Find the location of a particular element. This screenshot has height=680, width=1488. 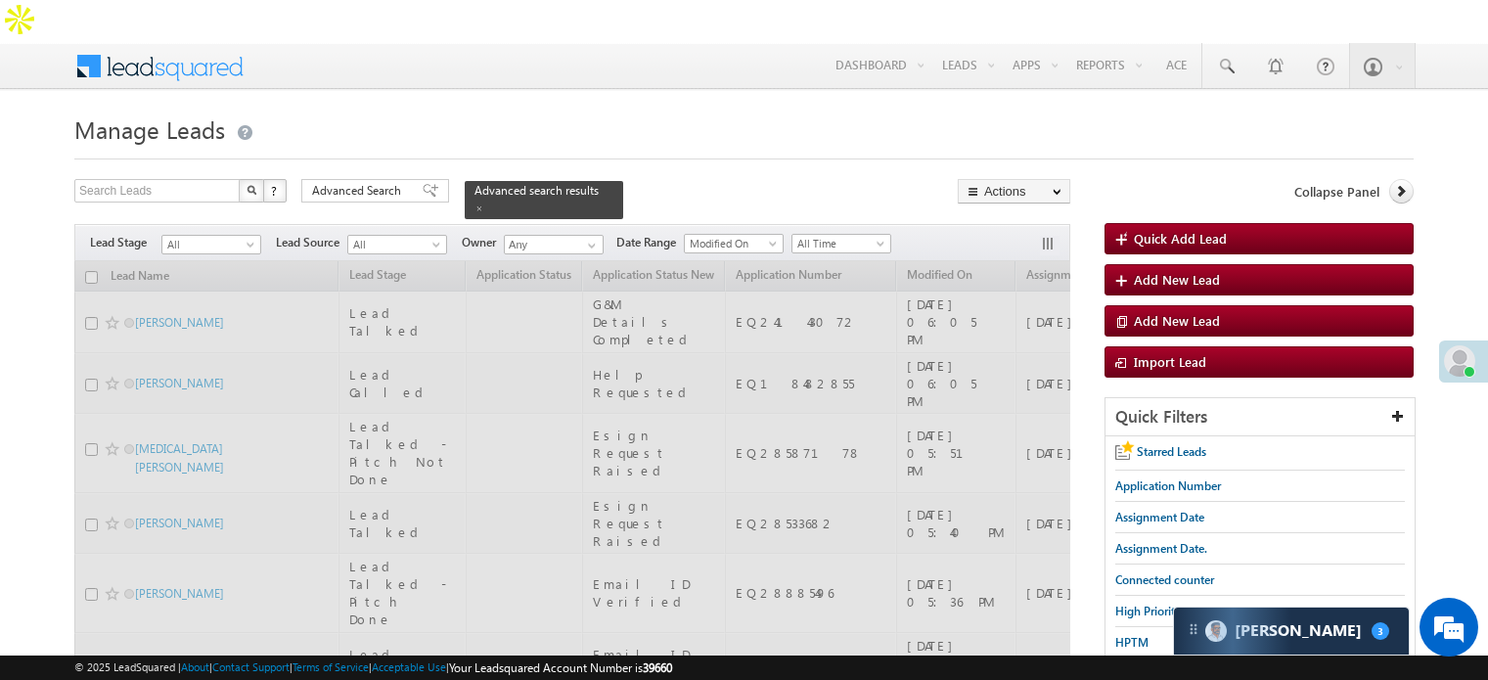

a: Reports is located at coordinates (1108, 65).